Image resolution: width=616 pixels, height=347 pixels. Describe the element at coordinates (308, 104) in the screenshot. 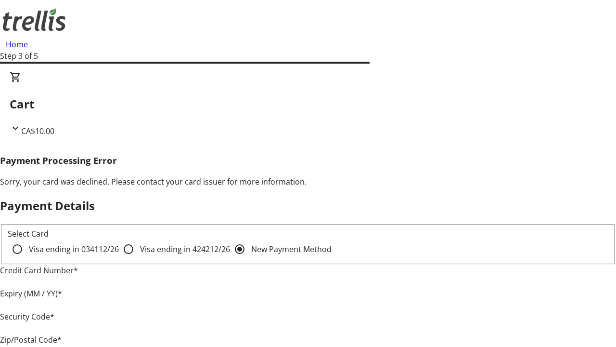

I see `div: CartCA$10.00` at that location.